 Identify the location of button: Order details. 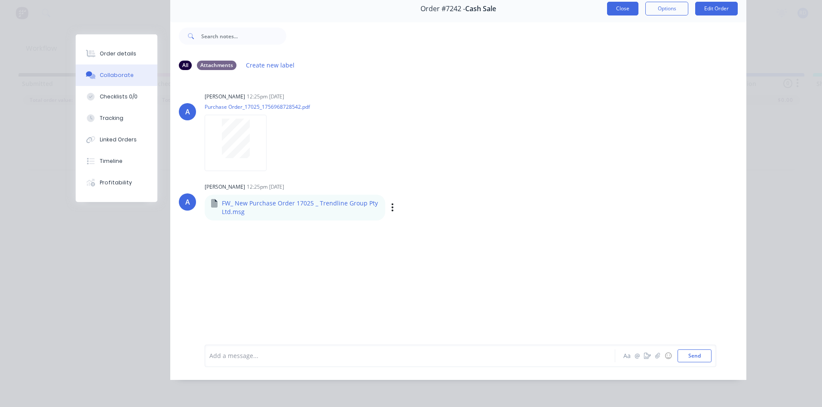
(116, 54).